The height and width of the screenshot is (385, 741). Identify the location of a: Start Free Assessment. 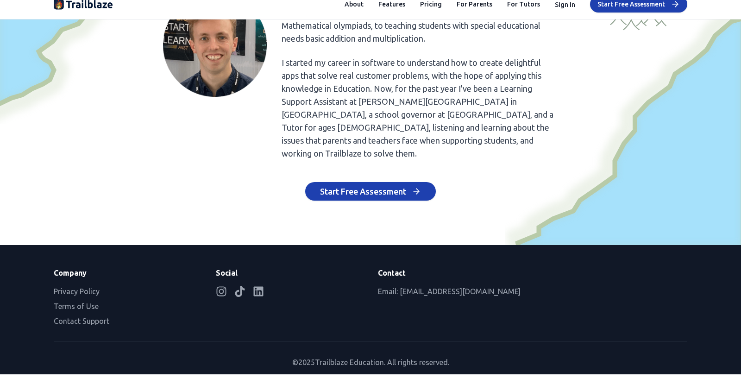
(371, 192).